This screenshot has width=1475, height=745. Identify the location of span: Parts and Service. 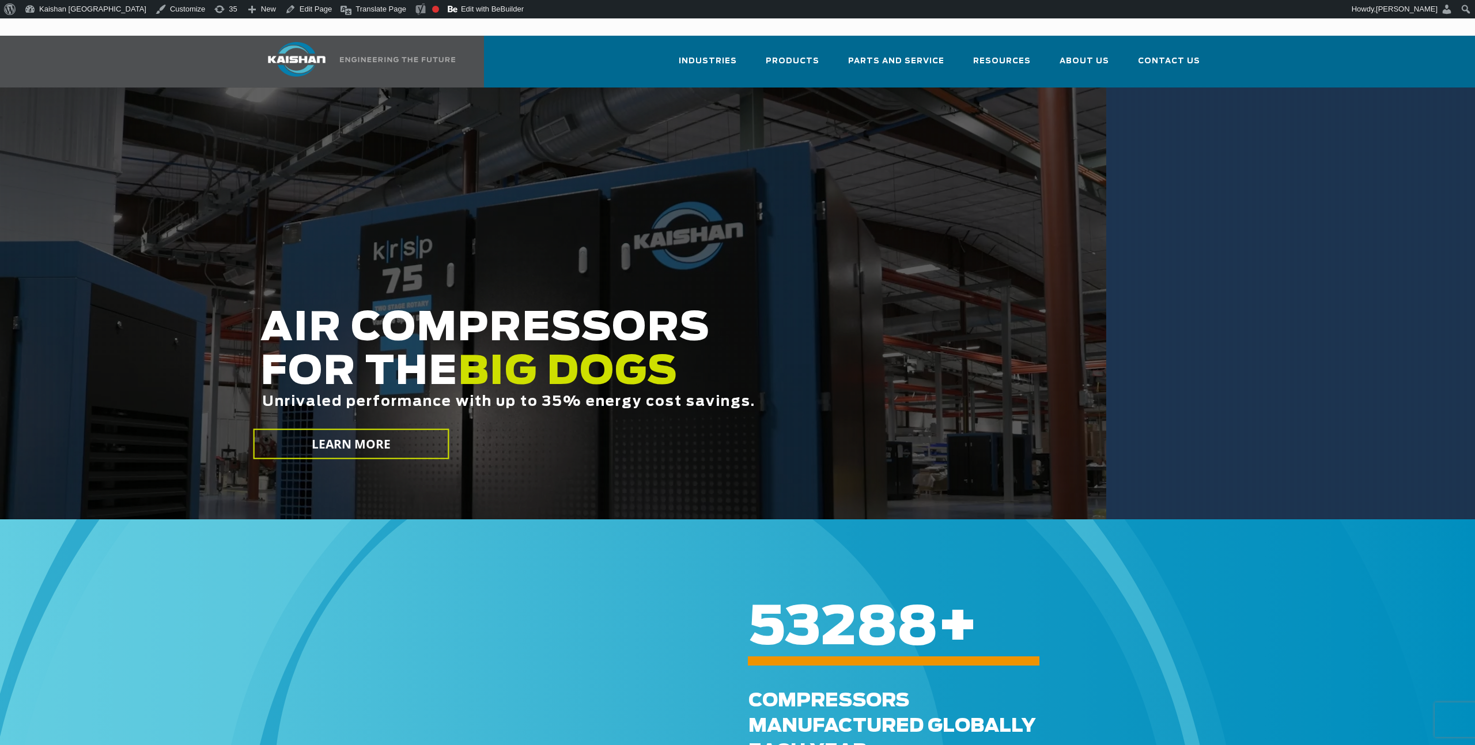
(896, 61).